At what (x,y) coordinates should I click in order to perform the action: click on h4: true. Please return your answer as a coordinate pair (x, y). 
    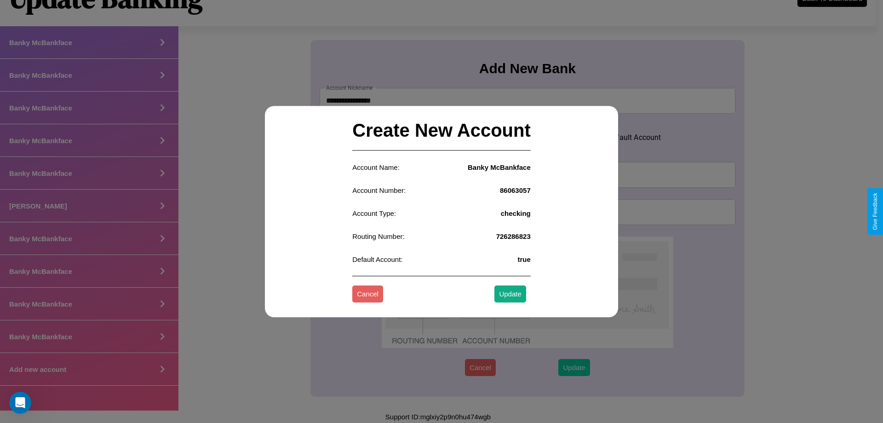
    Looking at the image, I should click on (524, 259).